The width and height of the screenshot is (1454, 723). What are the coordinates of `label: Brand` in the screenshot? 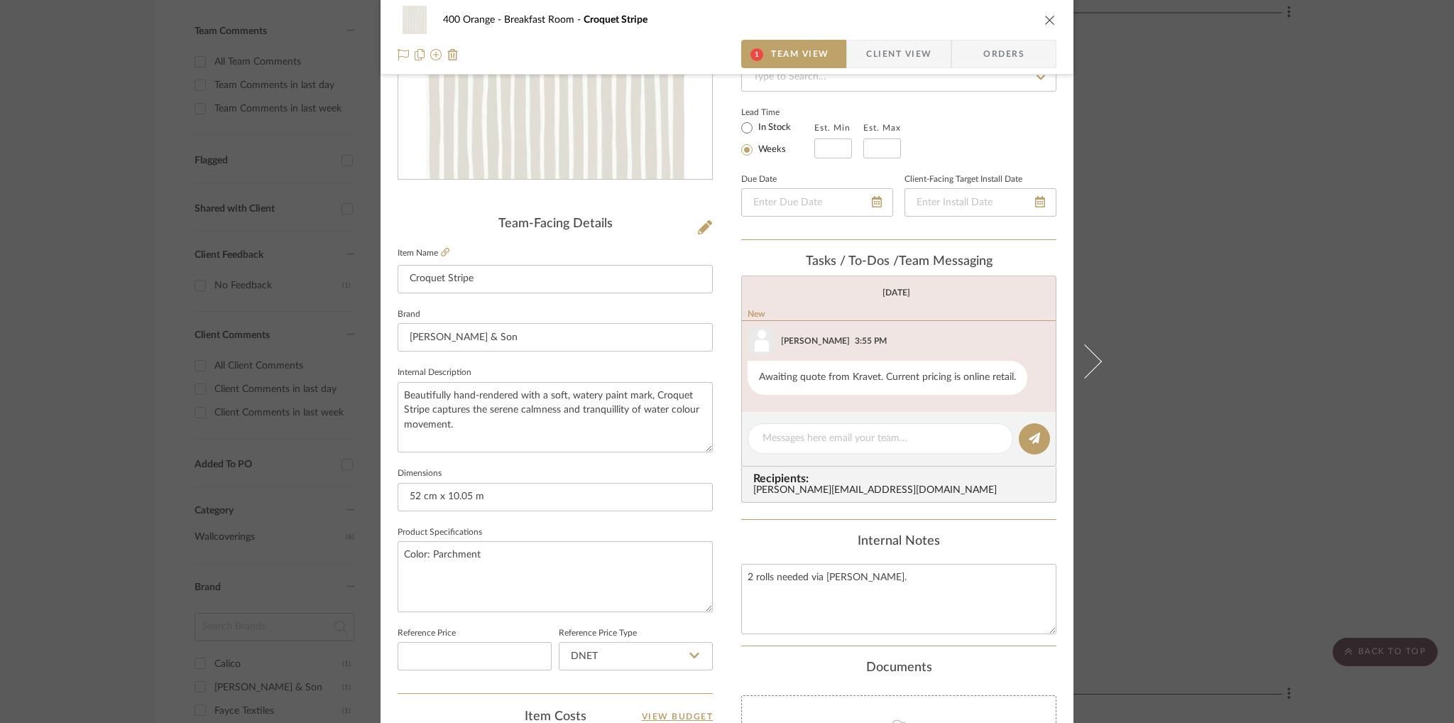 It's located at (409, 314).